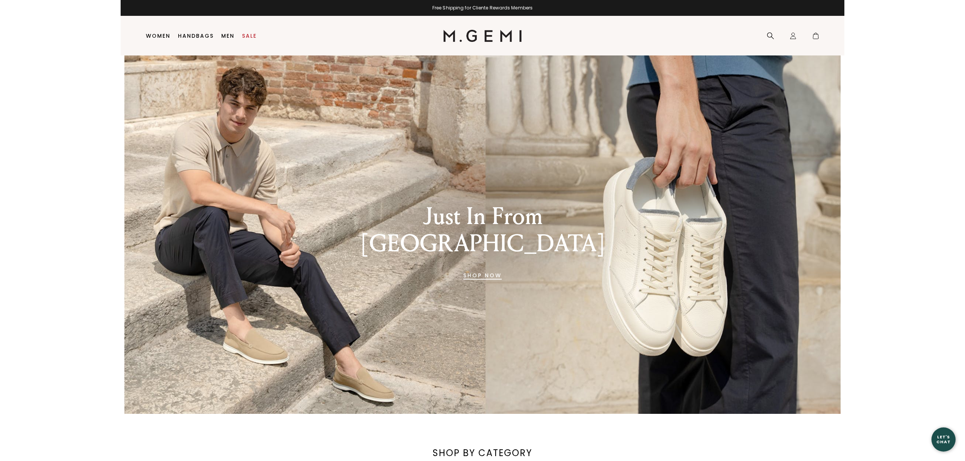 The image size is (965, 461). Describe the element at coordinates (482, 234) in the screenshot. I see `div: Banner that redirects to an awesome page` at that location.